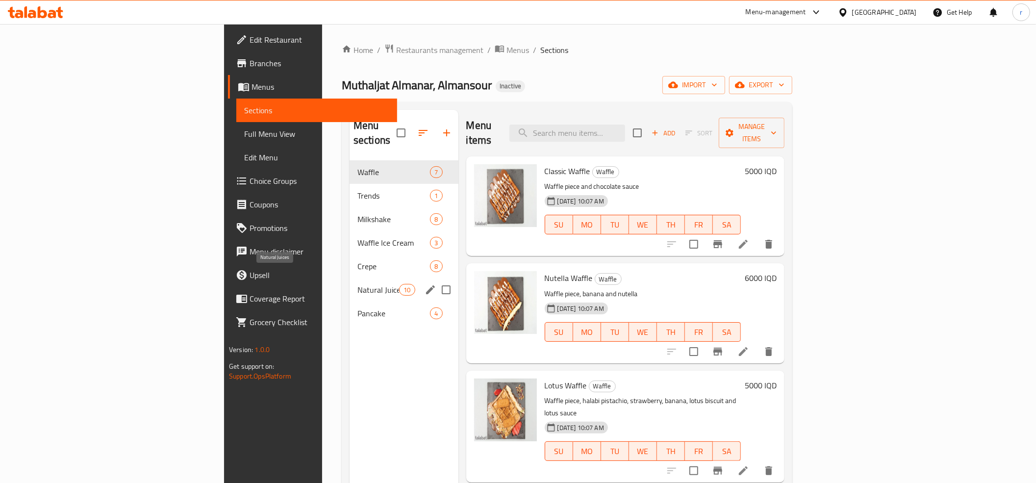 This screenshot has height=483, width=1036. What do you see at coordinates (671, 451) in the screenshot?
I see `span: TH` at bounding box center [671, 451].